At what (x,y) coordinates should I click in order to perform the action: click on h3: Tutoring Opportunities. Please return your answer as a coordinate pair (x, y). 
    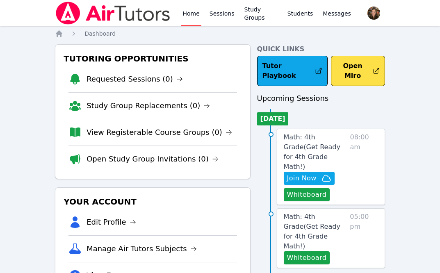
    Looking at the image, I should click on (152, 59).